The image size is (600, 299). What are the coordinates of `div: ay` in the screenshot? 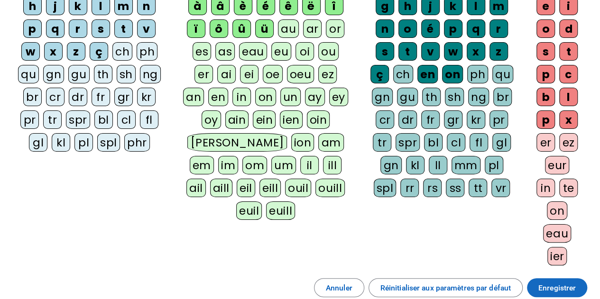 It's located at (315, 97).